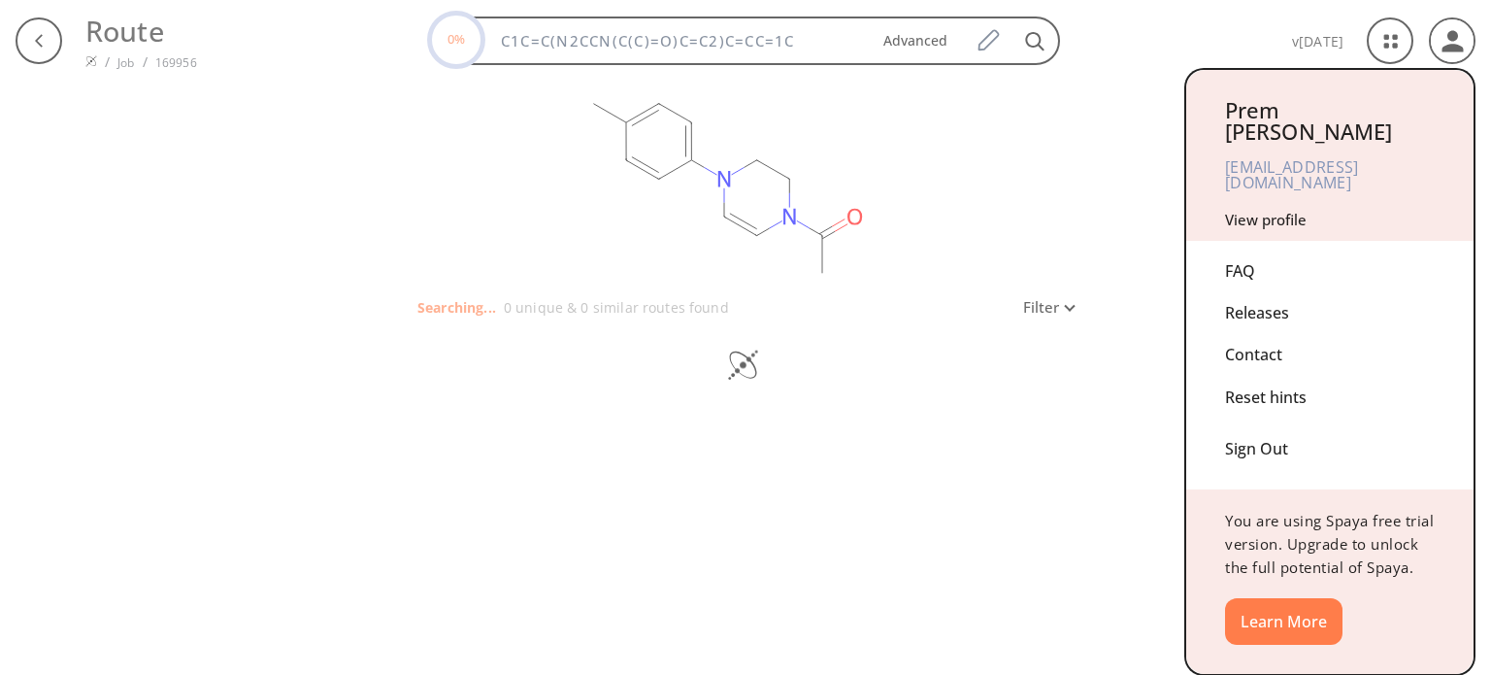 The image size is (1491, 675). What do you see at coordinates (1329, 544) in the screenshot?
I see `span: You are using Spaya free trial version. Upgrade to unlock the full potential of Spaya.` at bounding box center [1329, 544].